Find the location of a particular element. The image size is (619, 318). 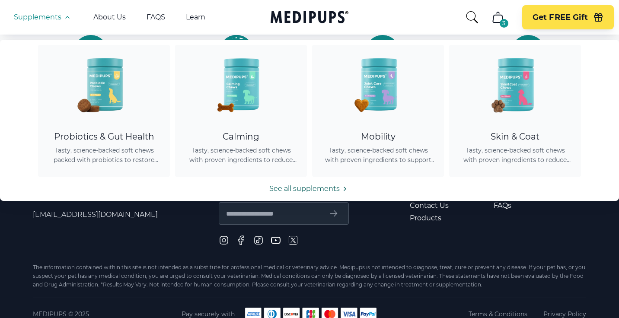

span: Tasty, science-backed soft chews with proven ingredients to support joint health, improve mobilit... is located at coordinates (378, 155).